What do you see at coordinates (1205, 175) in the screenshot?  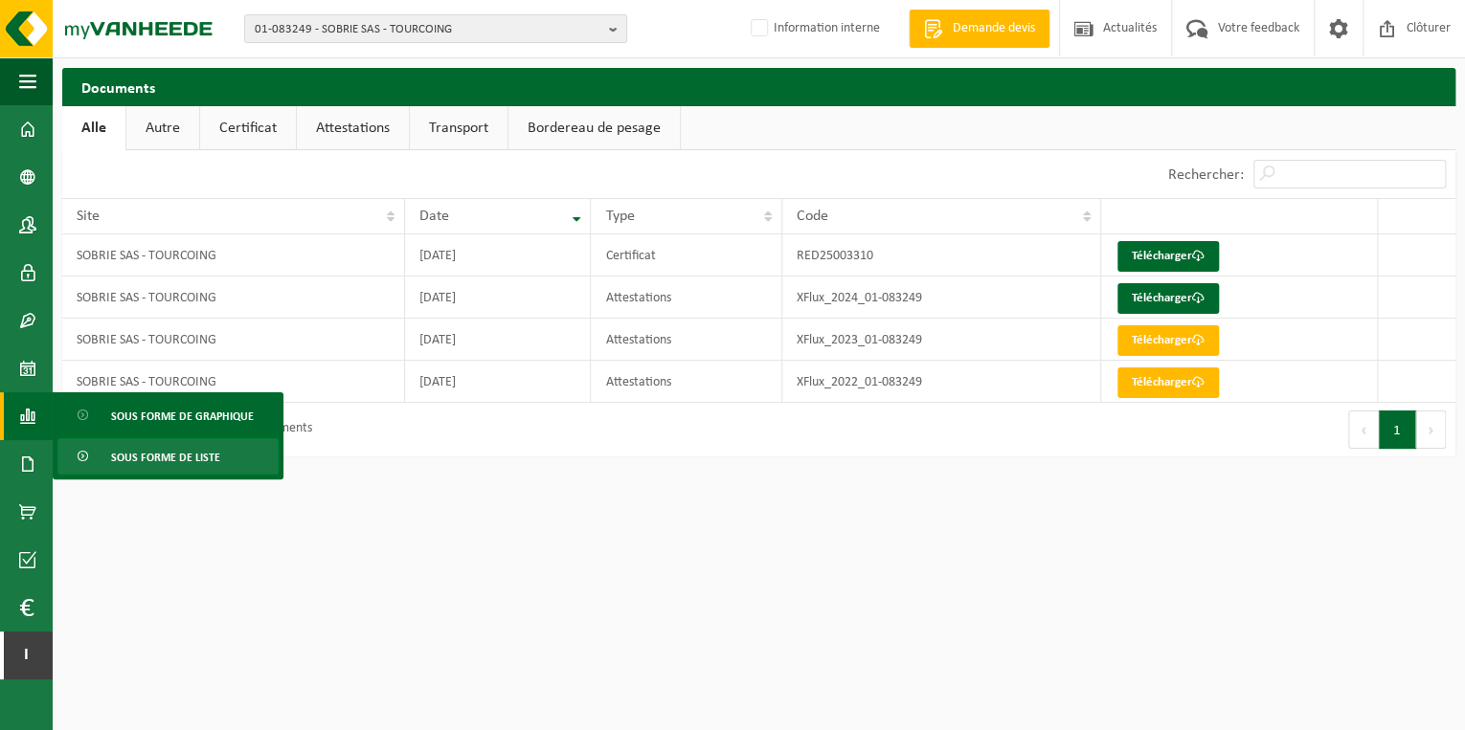 I see `label: Rechercher:` at bounding box center [1205, 175].